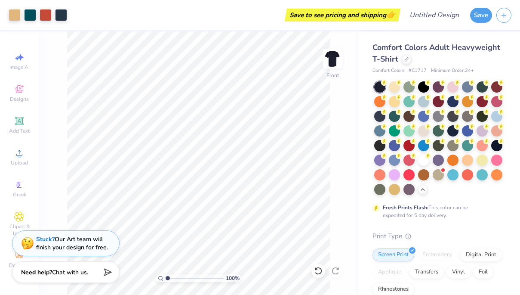 This screenshot has height=295, width=520. What do you see at coordinates (37, 272) in the screenshot?
I see `strong: Need help?` at bounding box center [37, 272].